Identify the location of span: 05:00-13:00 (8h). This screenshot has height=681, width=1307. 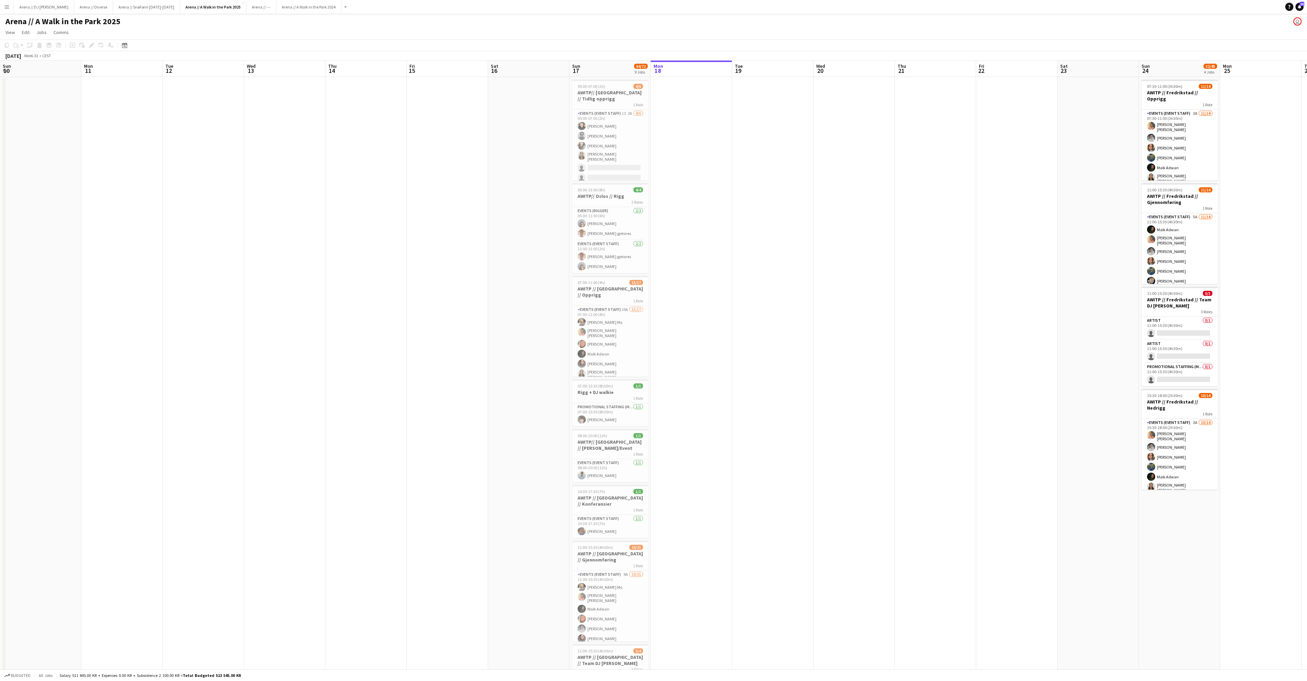
(591, 190).